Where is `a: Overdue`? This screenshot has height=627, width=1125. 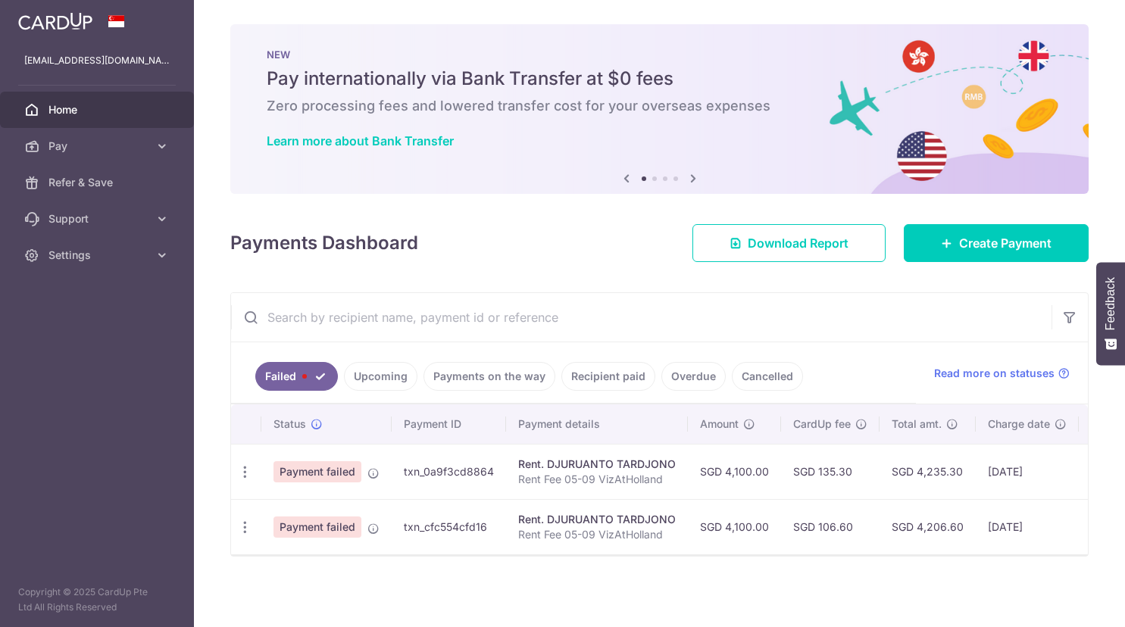 a: Overdue is located at coordinates (693, 377).